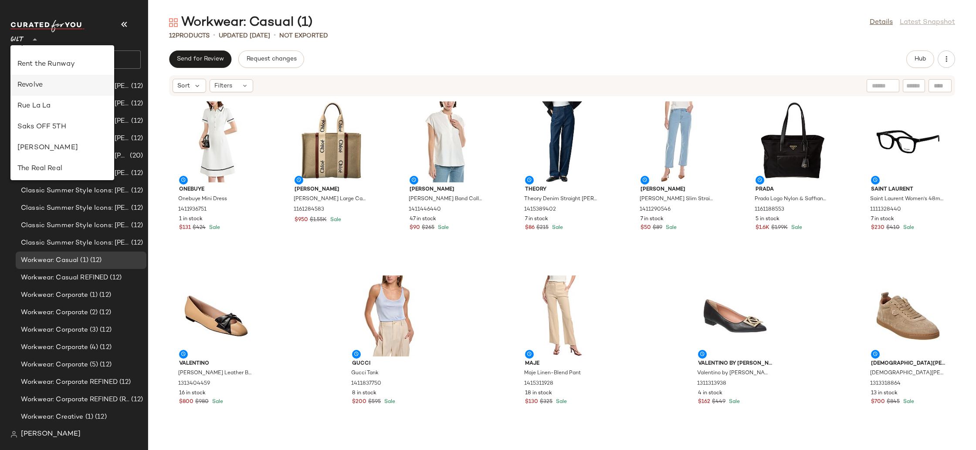  Describe the element at coordinates (59, 348) in the screenshot. I see `span: Workwear: Corporate (4)` at that location.